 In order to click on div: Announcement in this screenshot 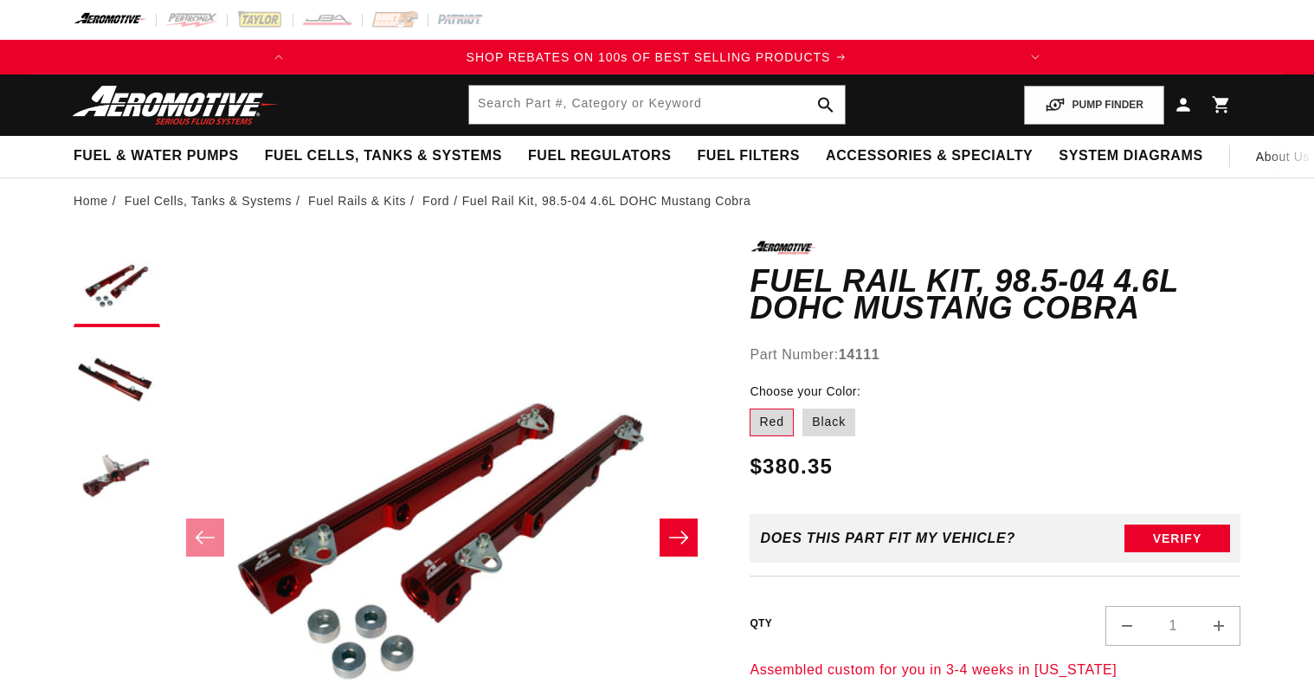, I will do `click(657, 57)`.